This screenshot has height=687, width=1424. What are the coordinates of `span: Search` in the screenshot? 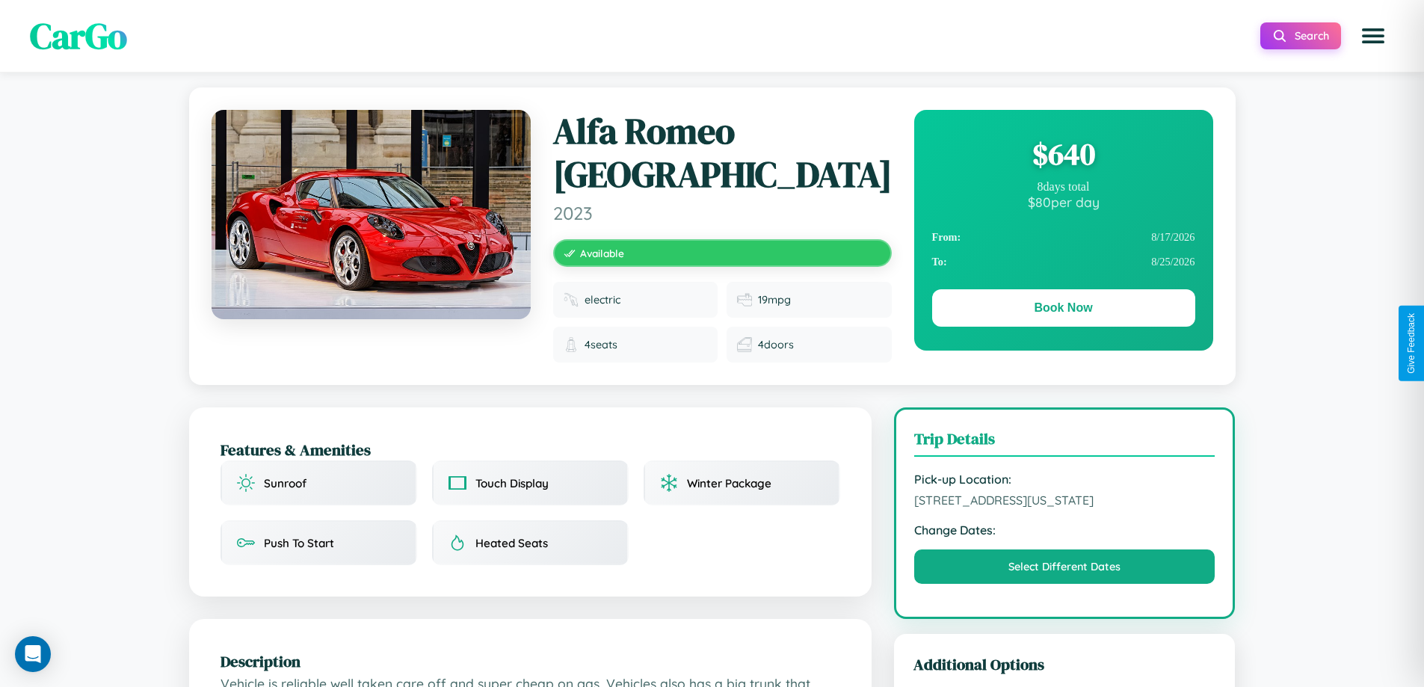 It's located at (1312, 36).